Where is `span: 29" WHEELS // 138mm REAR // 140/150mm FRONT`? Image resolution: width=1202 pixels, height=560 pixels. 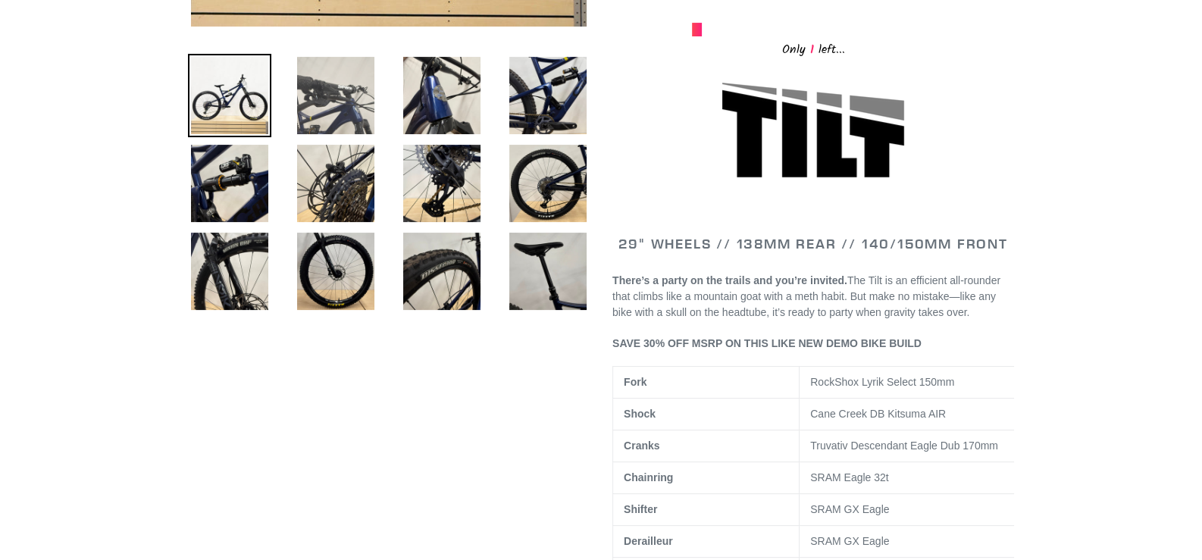
span: 29" WHEELS // 138mm REAR // 140/150mm FRONT is located at coordinates (813, 243).